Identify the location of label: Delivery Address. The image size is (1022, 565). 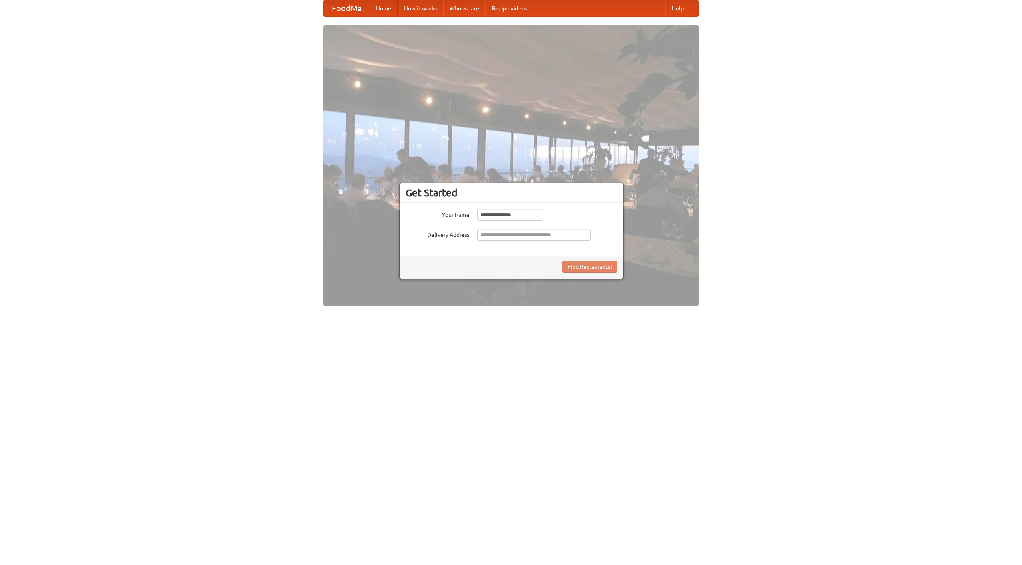
(438, 234).